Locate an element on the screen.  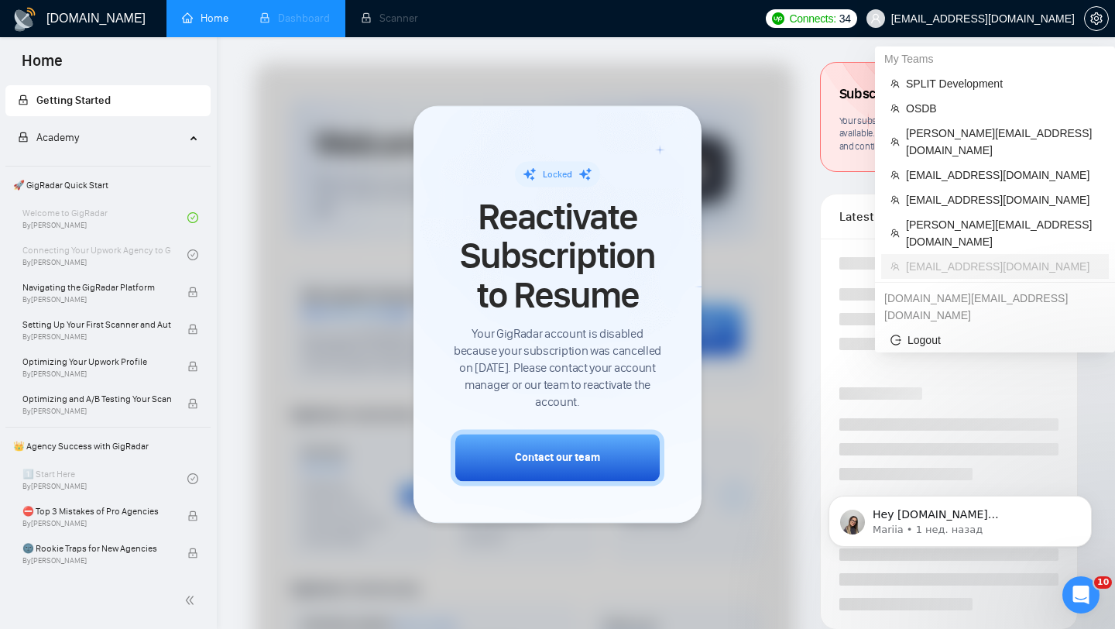
span: Subscription is located at coordinates (878, 95).